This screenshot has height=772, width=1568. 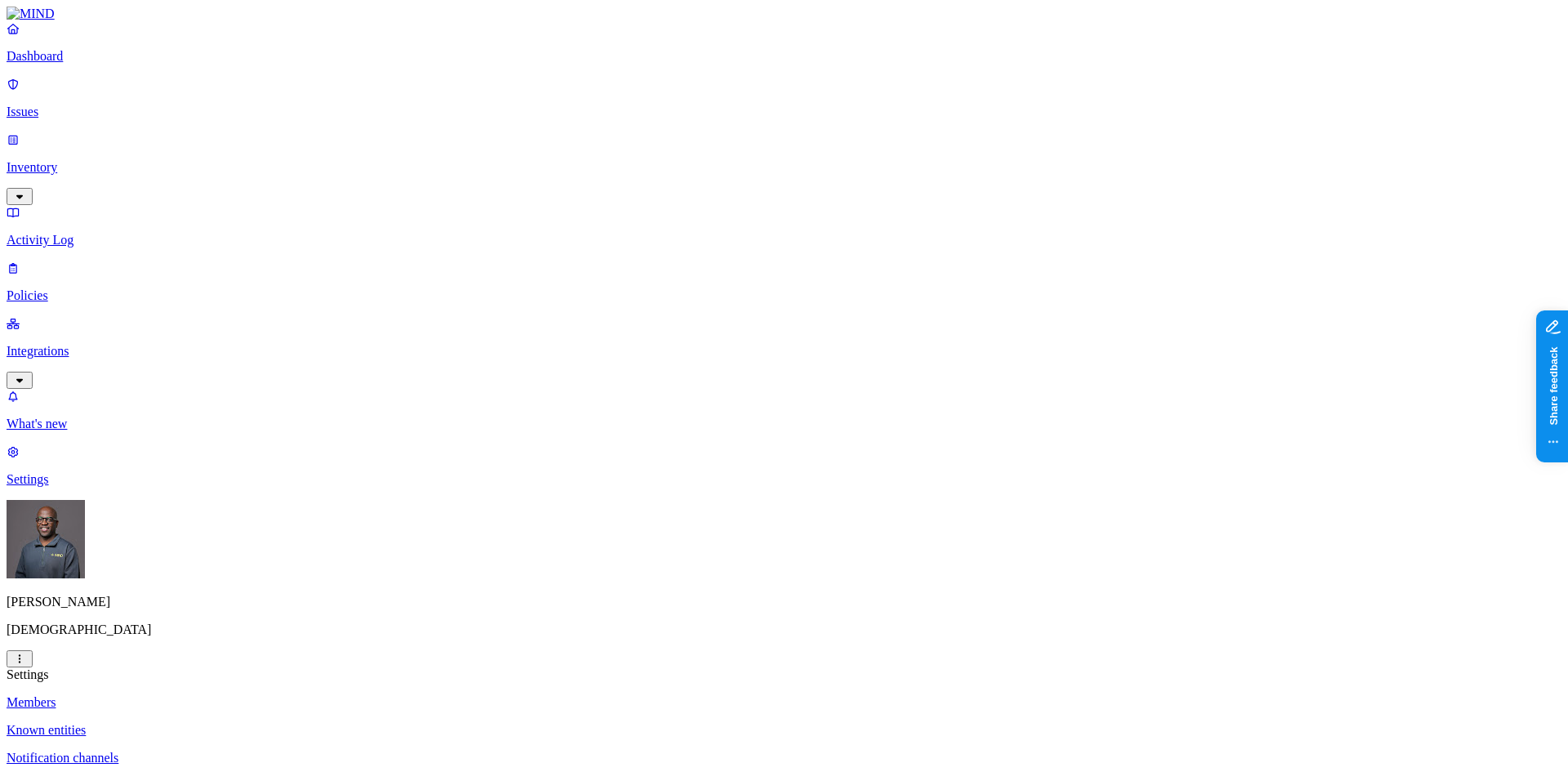 What do you see at coordinates (784, 351) in the screenshot?
I see `p: Integrations` at bounding box center [784, 351].